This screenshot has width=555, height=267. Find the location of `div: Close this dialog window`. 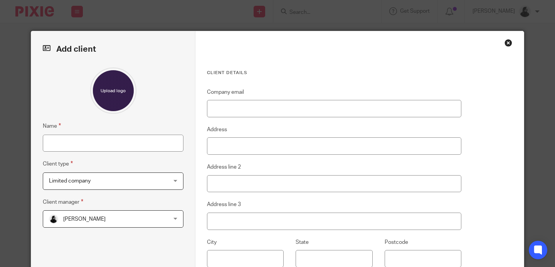

div: Close this dialog window is located at coordinates (509, 43).